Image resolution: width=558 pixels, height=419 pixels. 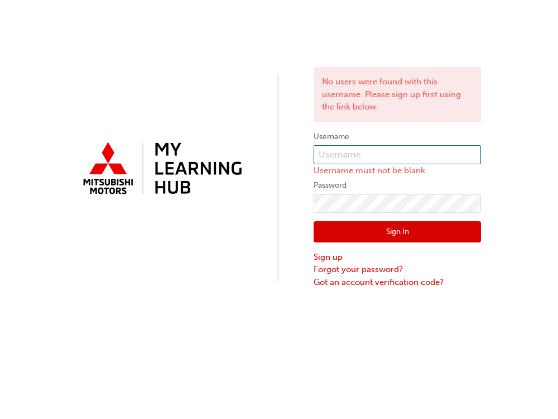 I want to click on p: Username must not be blank, so click(x=397, y=170).